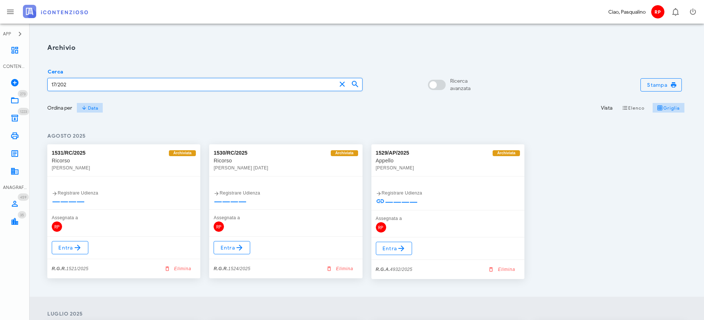  What do you see at coordinates (90, 108) in the screenshot?
I see `button: Data` at bounding box center [90, 108].